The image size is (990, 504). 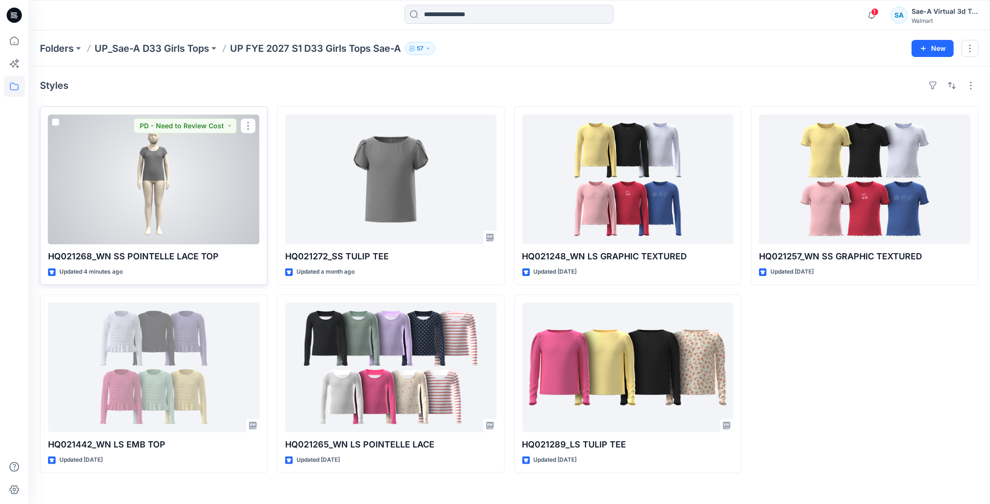 What do you see at coordinates (865, 179) in the screenshot?
I see `a: HQ021257_WN SS GRAPHIC TEXTURED` at bounding box center [865, 179].